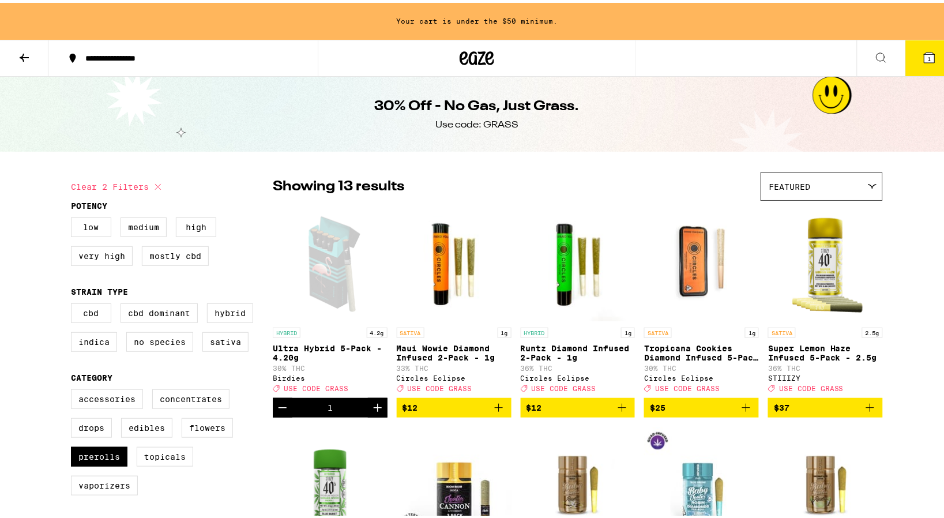  What do you see at coordinates (701, 299) in the screenshot?
I see `a: Open page for Tropicana Cookies Diamond Infused 5-Pack - 3.5g from Circles Eclipse` at bounding box center [701, 299].